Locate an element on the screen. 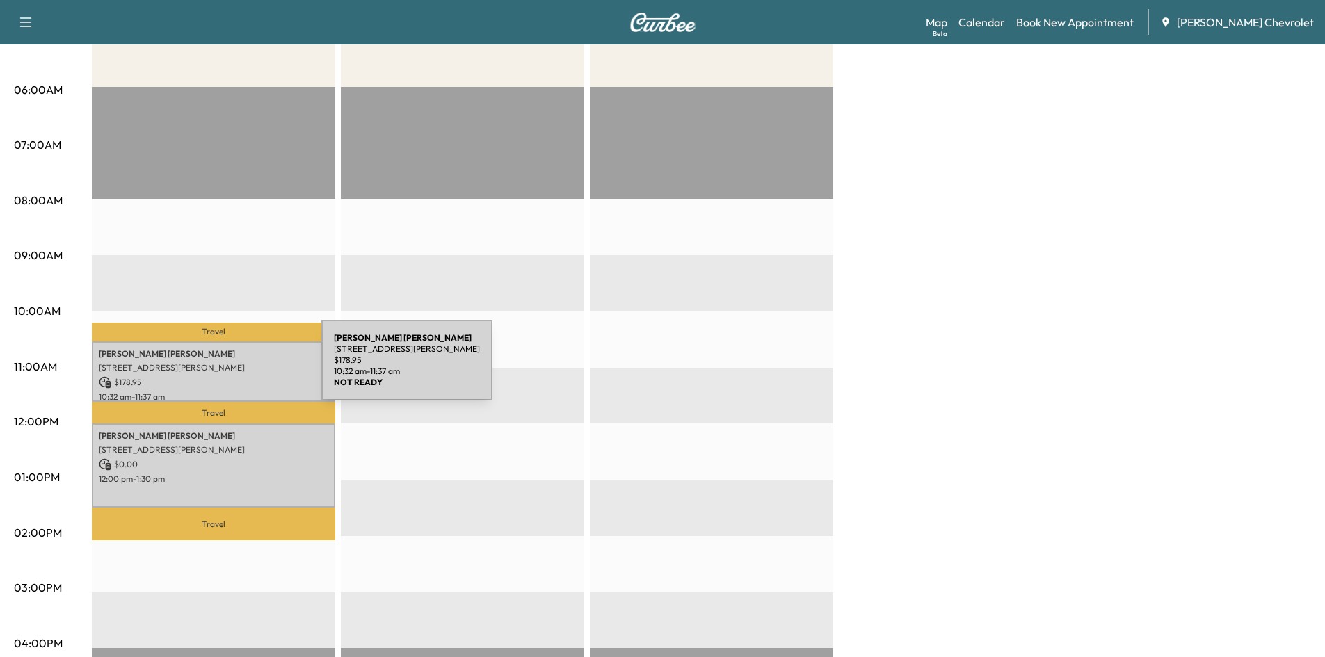 The width and height of the screenshot is (1325, 657). div: Beta is located at coordinates (939, 33).